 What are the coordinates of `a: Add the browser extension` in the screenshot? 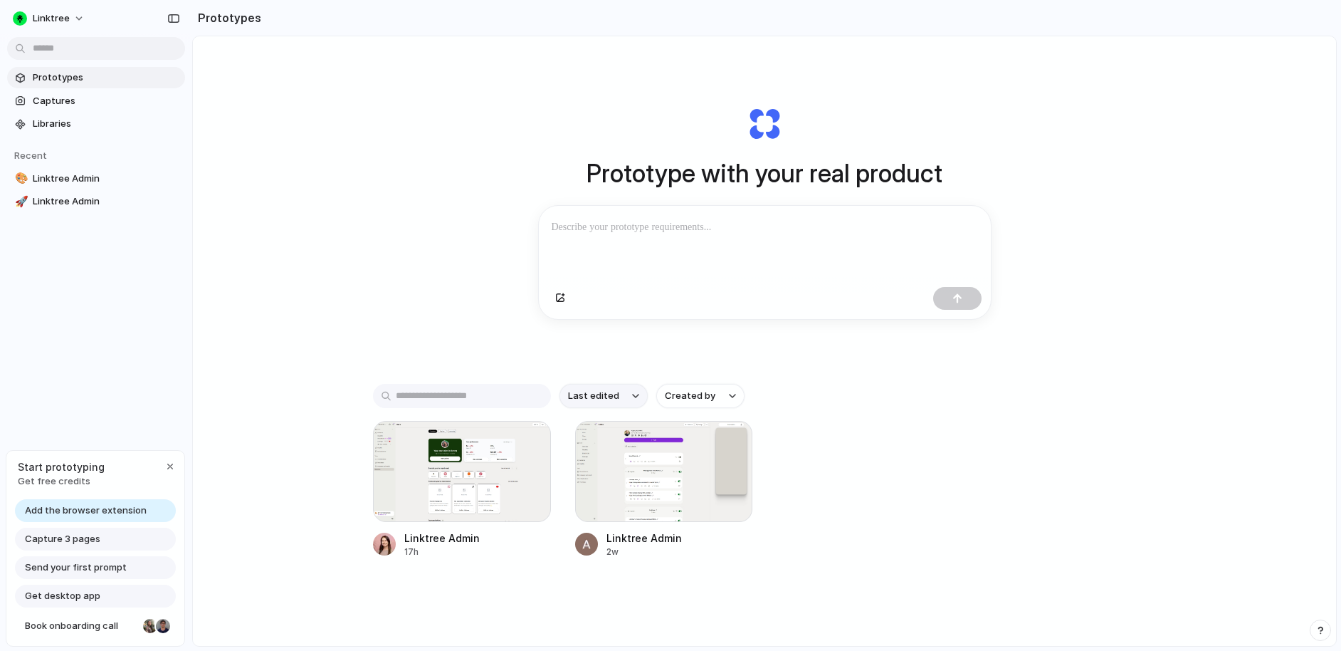 It's located at (95, 510).